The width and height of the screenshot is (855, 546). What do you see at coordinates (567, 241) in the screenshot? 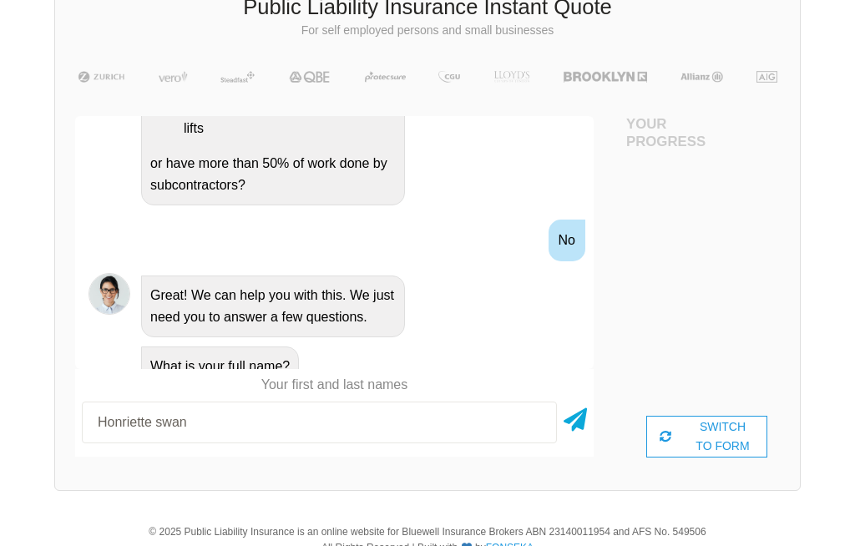
I see `div: No` at bounding box center [567, 241].